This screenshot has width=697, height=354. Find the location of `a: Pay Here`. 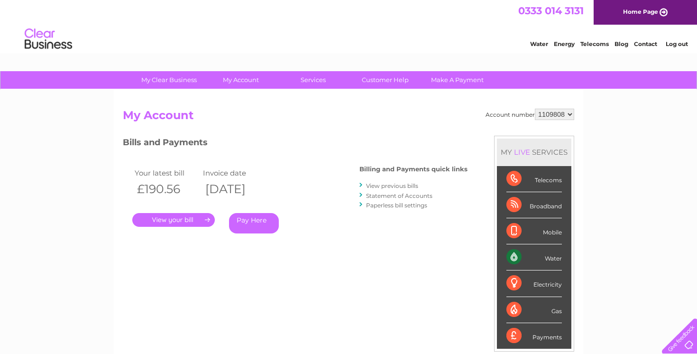

a: Pay Here is located at coordinates (254, 223).